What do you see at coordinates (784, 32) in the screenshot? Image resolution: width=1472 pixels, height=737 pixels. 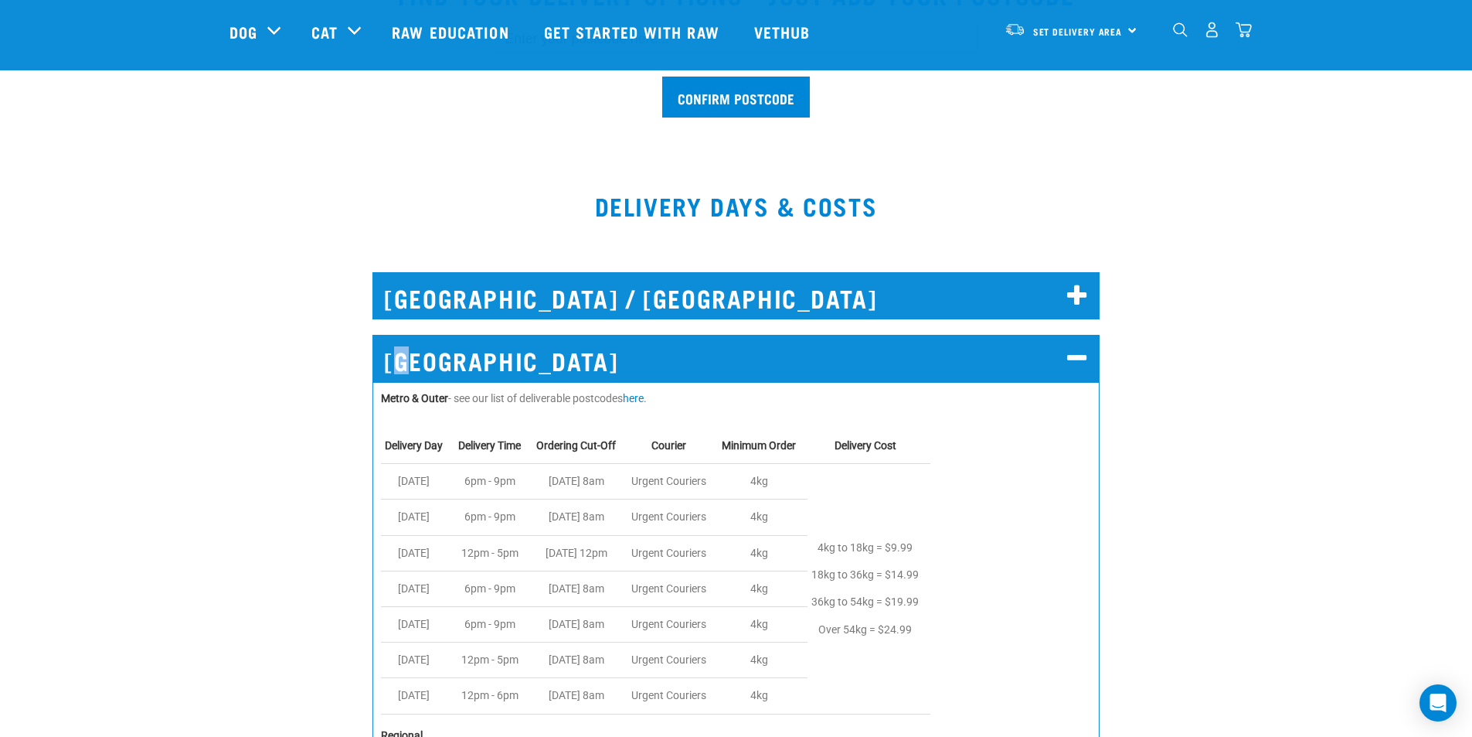 I see `a: Vethub` at bounding box center [784, 32].